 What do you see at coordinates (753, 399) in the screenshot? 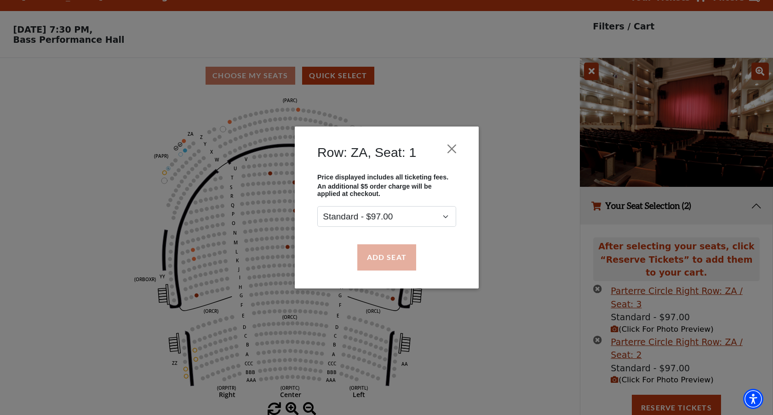
I see `div: Accessibility Menu` at bounding box center [753, 399].